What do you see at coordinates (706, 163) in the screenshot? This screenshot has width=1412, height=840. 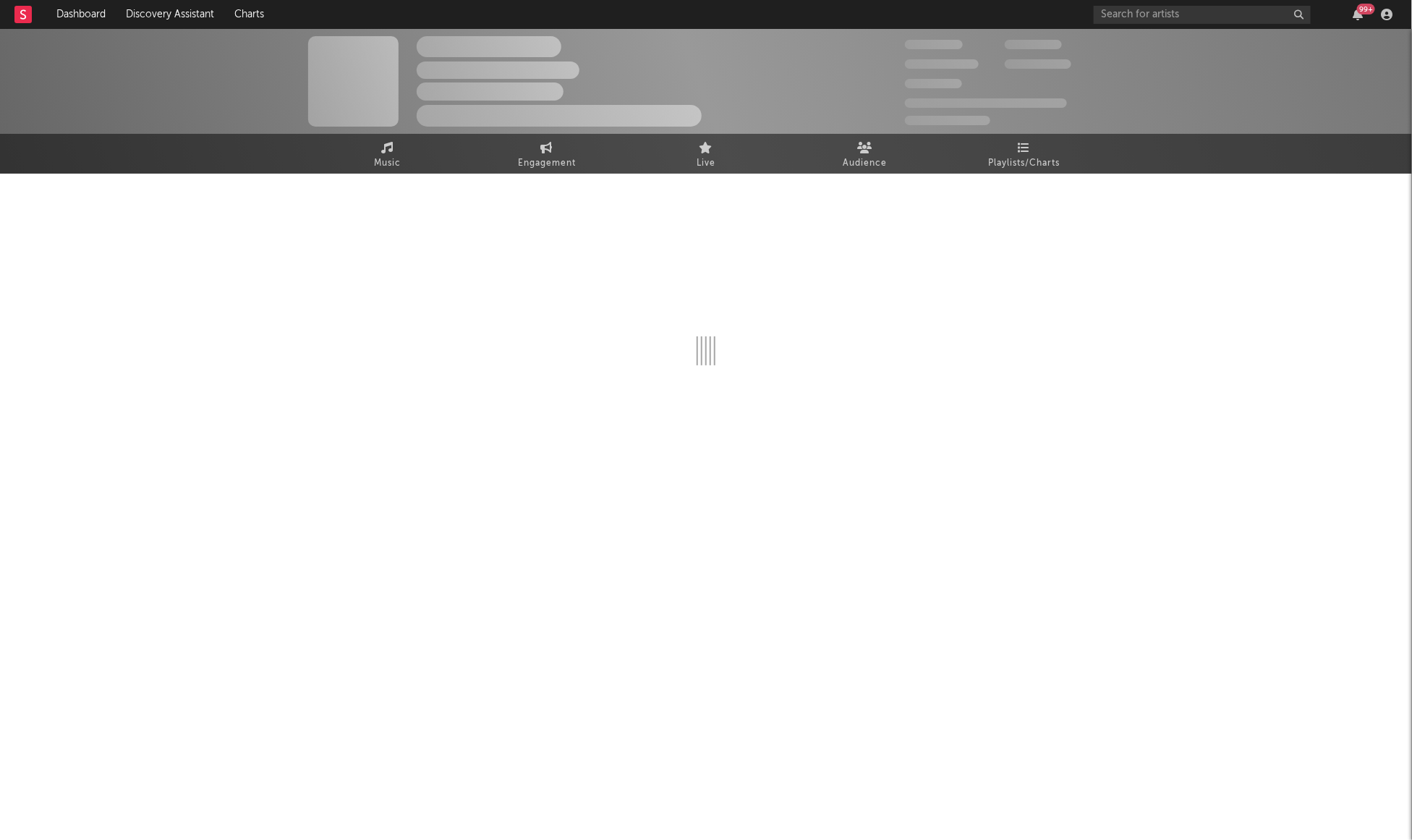 I see `span: Live` at bounding box center [706, 163].